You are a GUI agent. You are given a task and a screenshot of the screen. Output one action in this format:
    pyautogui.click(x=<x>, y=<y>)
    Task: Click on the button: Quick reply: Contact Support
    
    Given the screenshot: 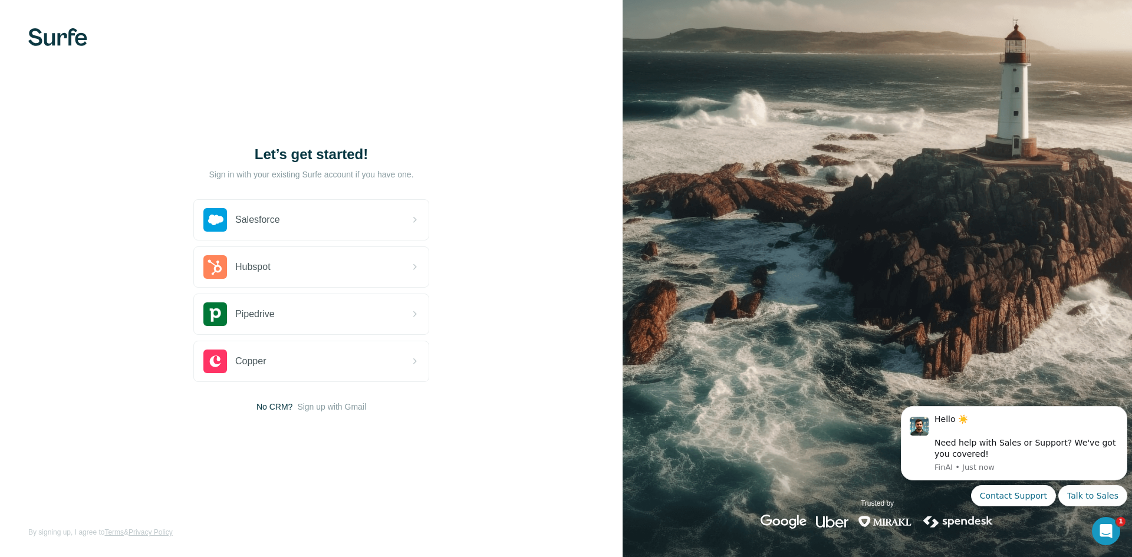 What is the action you would take?
    pyautogui.click(x=117, y=104)
    